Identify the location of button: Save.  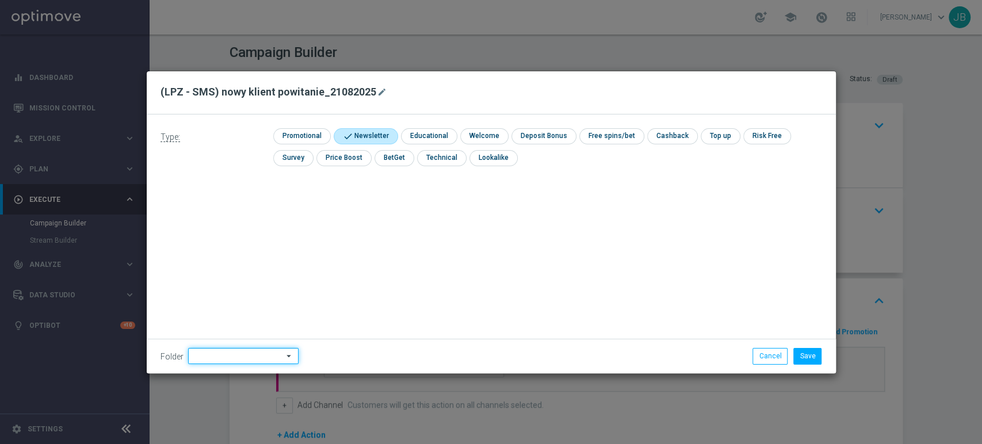
(807, 356).